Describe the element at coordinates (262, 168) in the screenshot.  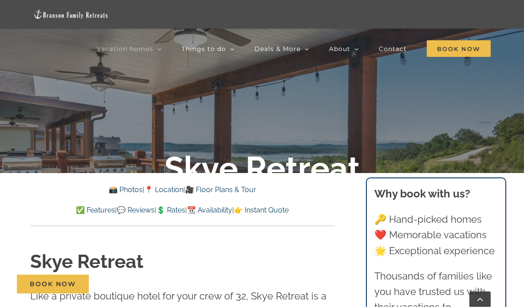
I see `b: Skye Retreat` at that location.